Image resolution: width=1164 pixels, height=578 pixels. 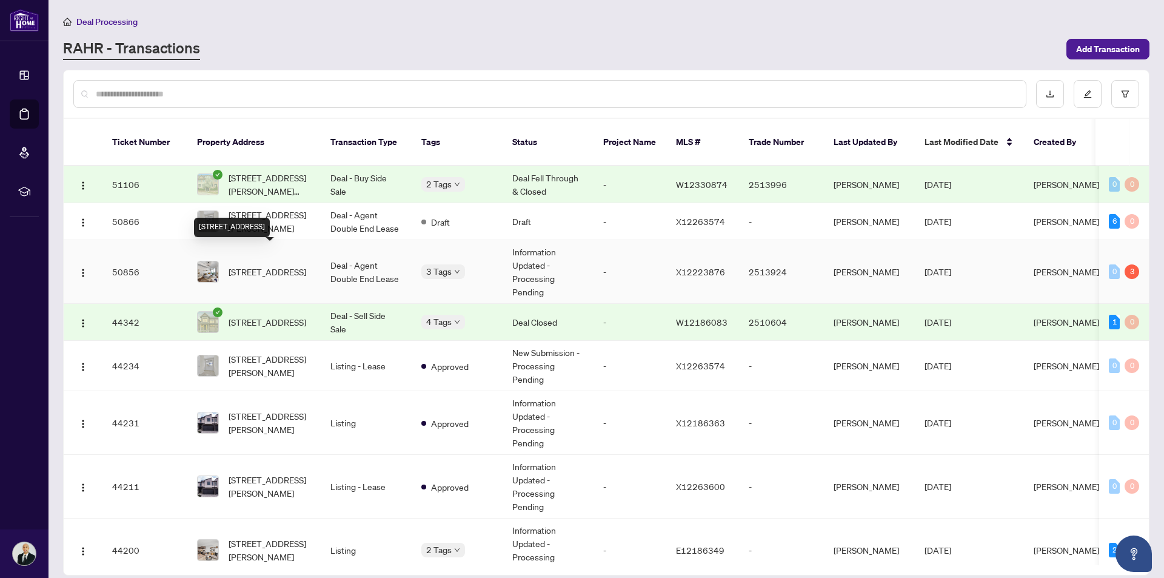 I want to click on th: Transaction Type, so click(x=366, y=143).